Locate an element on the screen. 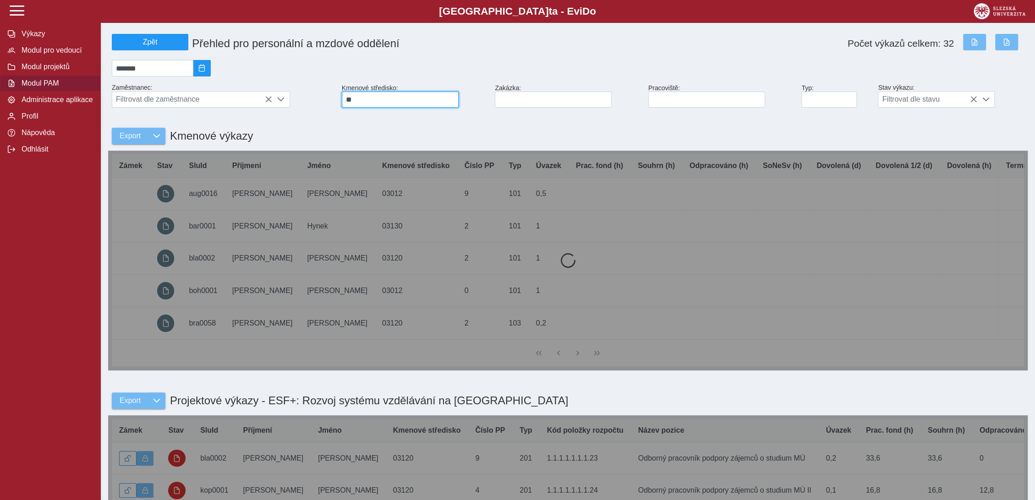  div: Kmenové středisko: is located at coordinates (415, 96).